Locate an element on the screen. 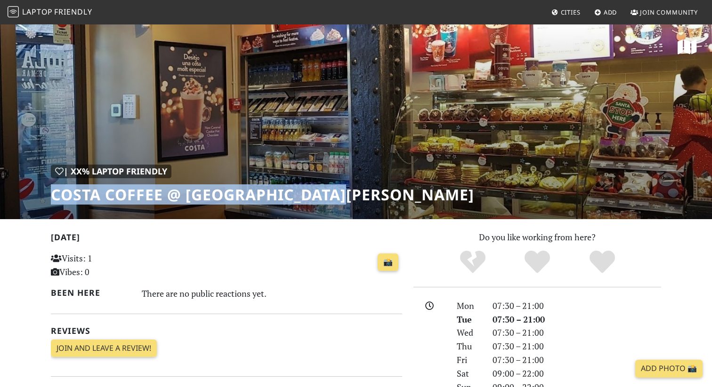  div: Sat is located at coordinates (469, 374).